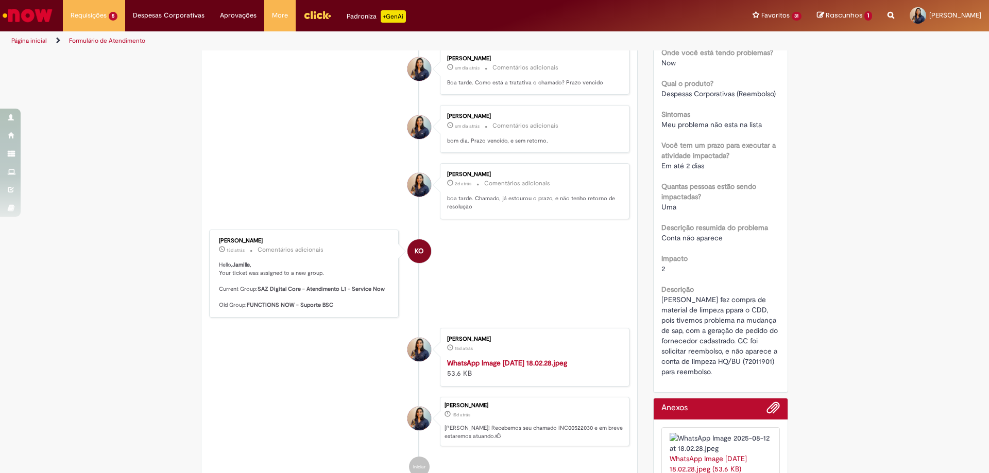 Image resolution: width=989 pixels, height=473 pixels. Describe the element at coordinates (533, 83) in the screenshot. I see `p: Boa tarde. Como está a tratativa o chamado? Prazo vencido` at that location.